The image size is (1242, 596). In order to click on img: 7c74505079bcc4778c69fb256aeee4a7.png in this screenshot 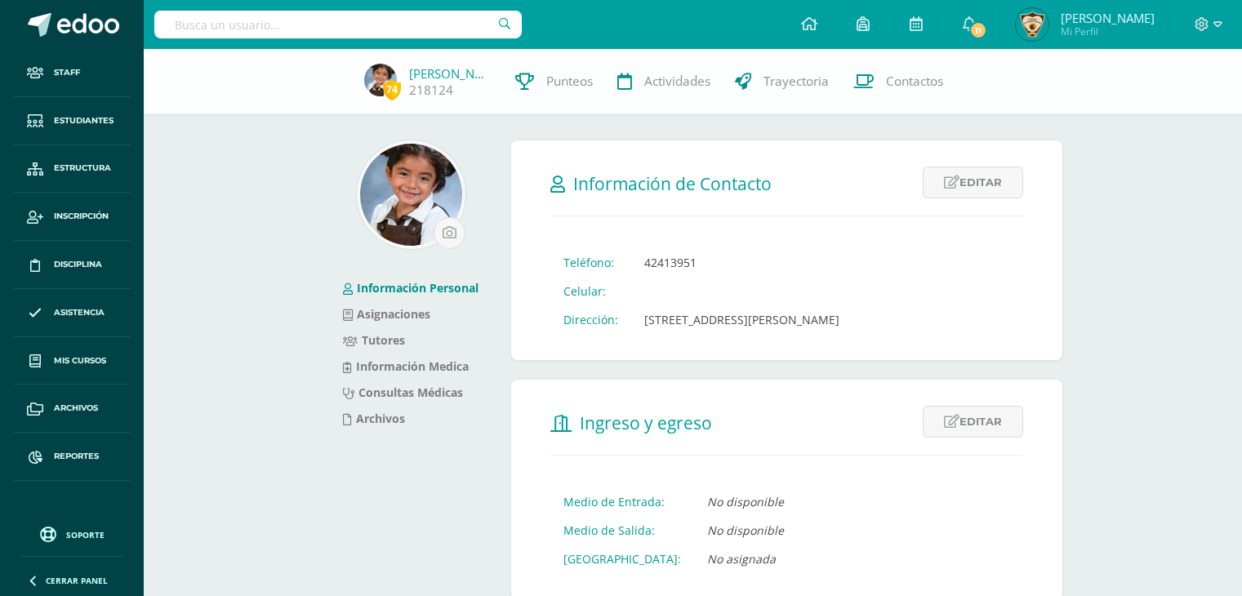, I will do `click(1032, 24)`.